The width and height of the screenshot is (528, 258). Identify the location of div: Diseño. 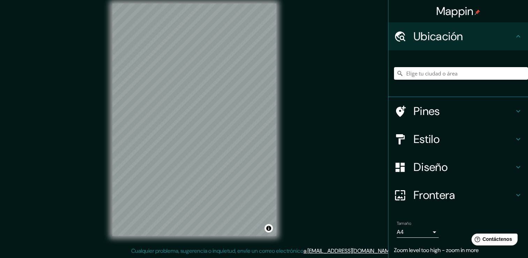
(458, 167).